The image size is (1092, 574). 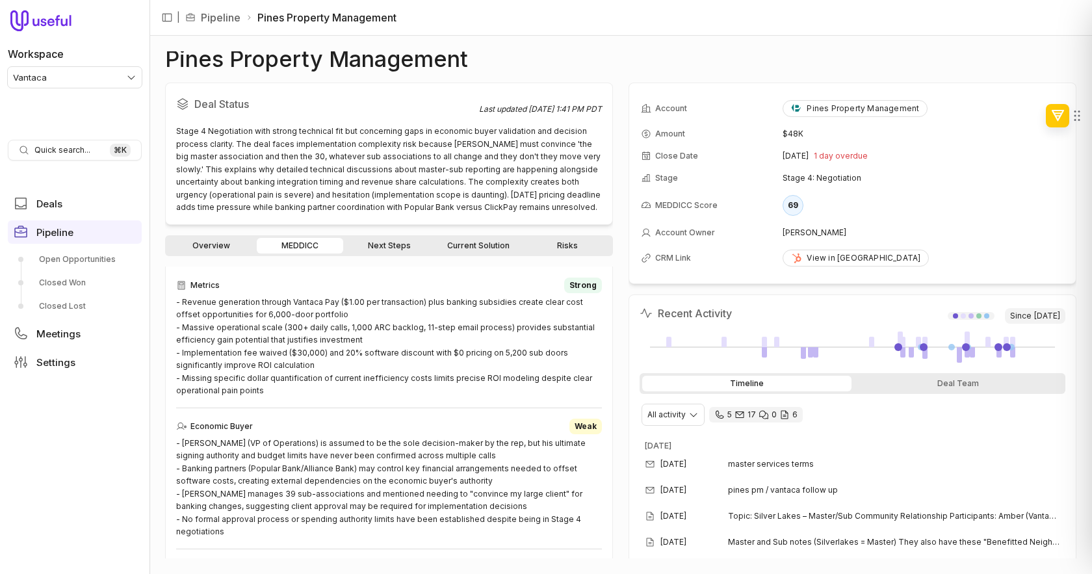 I want to click on span: Close Date, so click(x=676, y=156).